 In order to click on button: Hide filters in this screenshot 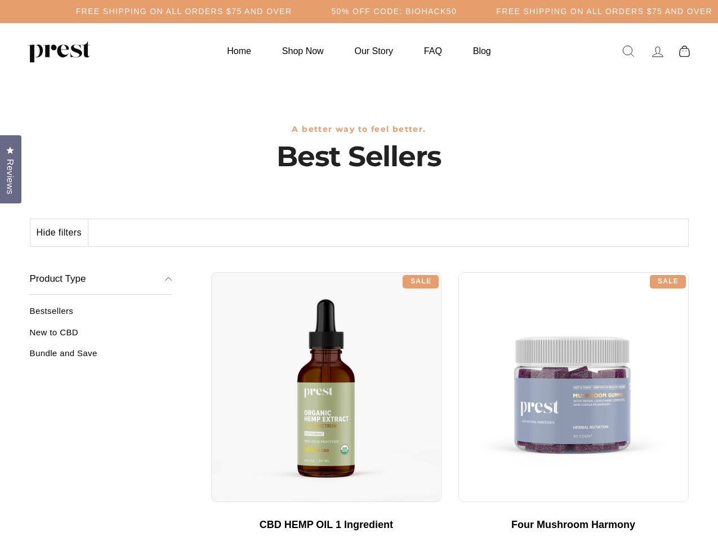, I will do `click(59, 233)`.